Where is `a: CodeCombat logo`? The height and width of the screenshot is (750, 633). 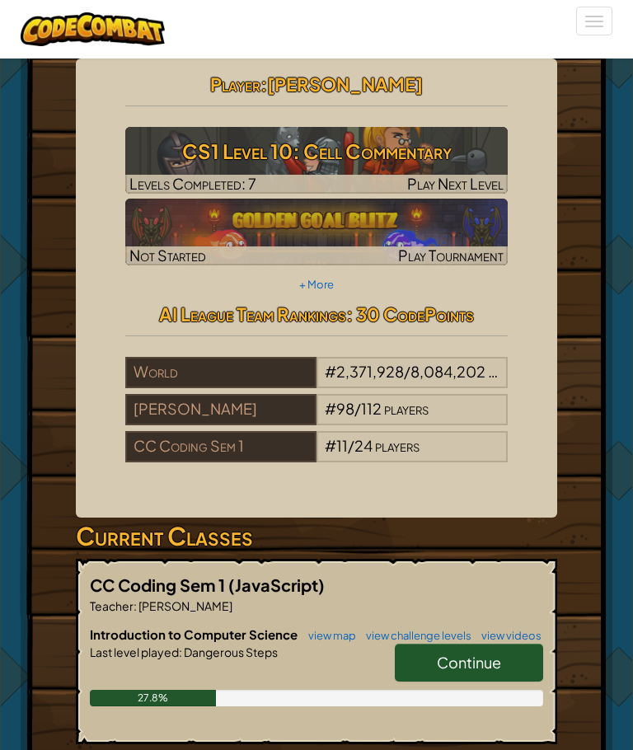 a: CodeCombat logo is located at coordinates (92, 29).